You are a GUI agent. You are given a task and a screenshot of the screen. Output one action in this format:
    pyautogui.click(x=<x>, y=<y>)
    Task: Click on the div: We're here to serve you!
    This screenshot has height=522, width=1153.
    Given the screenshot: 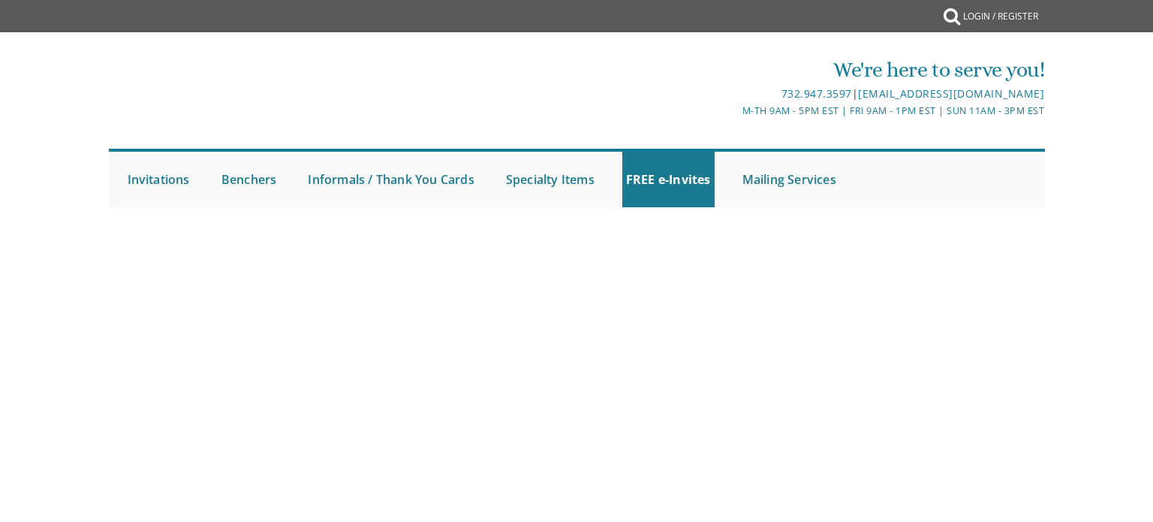 What is the action you would take?
    pyautogui.click(x=732, y=70)
    